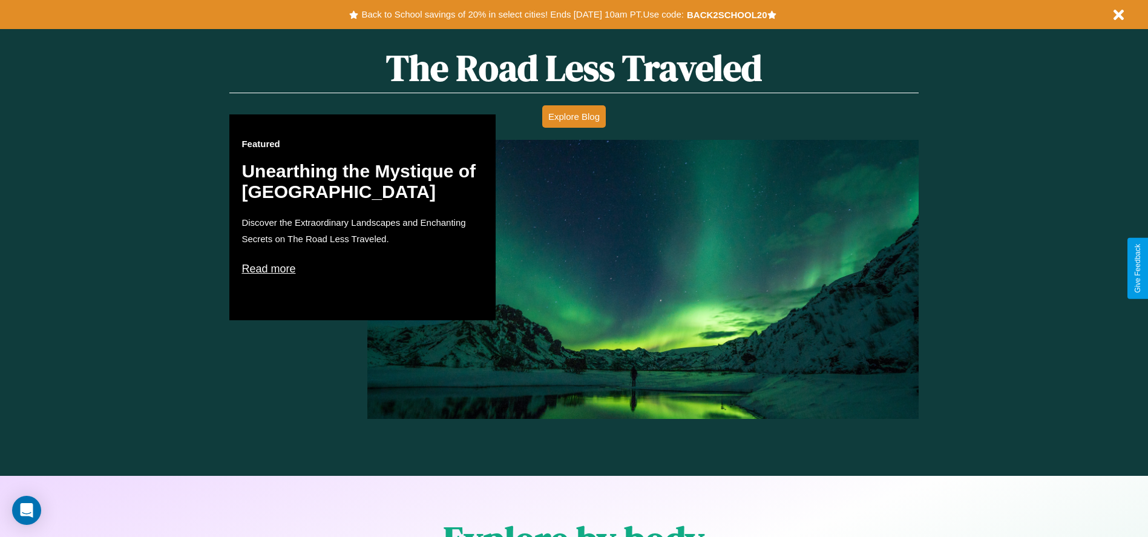  What do you see at coordinates (574, 116) in the screenshot?
I see `button: Explore Blog` at bounding box center [574, 116].